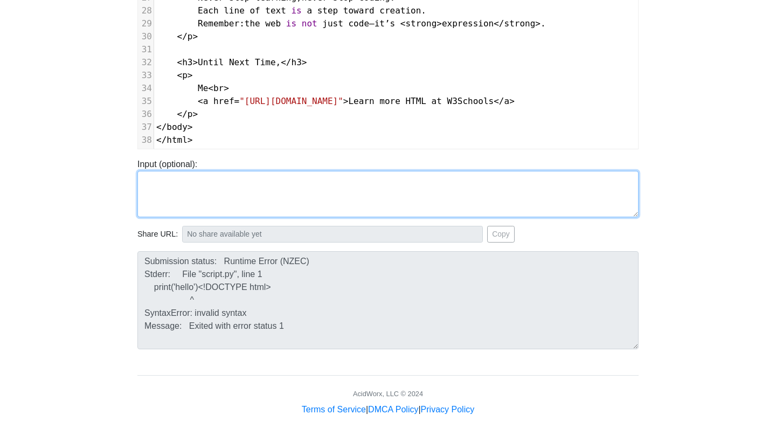 This screenshot has height=442, width=776. What do you see at coordinates (501, 234) in the screenshot?
I see `button: Copy` at bounding box center [501, 234].